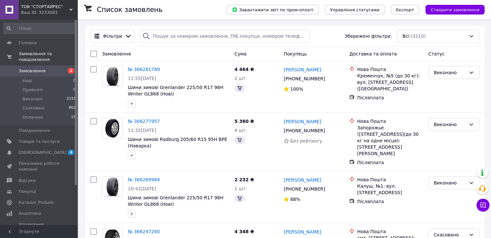 Image resolution: width=491 pixels, height=238 pixels. Describe the element at coordinates (39, 228) in the screenshot. I see `span: Управління сайтом` at that location.